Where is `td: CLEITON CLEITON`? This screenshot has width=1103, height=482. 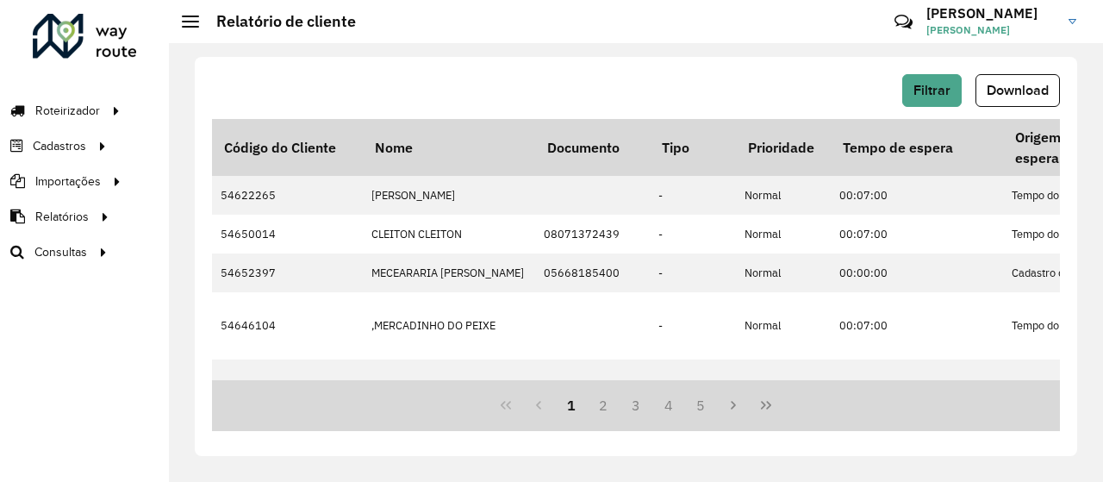
td: CLEITON CLEITON is located at coordinates (449, 234).